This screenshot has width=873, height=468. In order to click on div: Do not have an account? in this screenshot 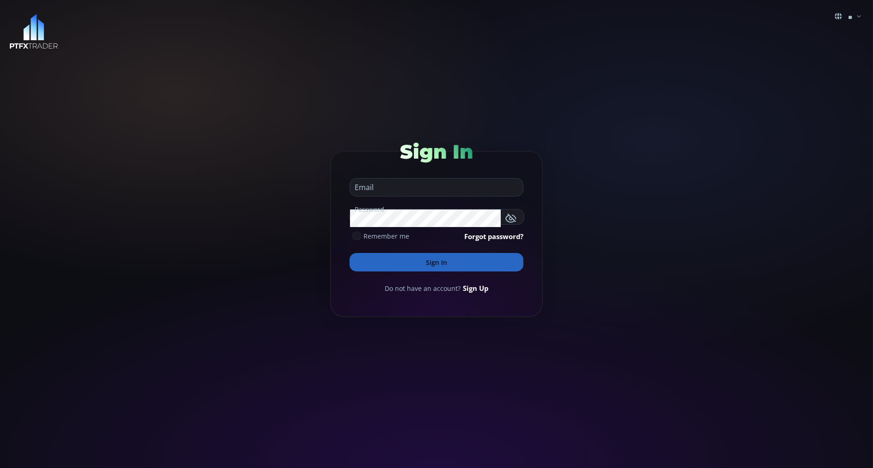, I will do `click(436, 288)`.